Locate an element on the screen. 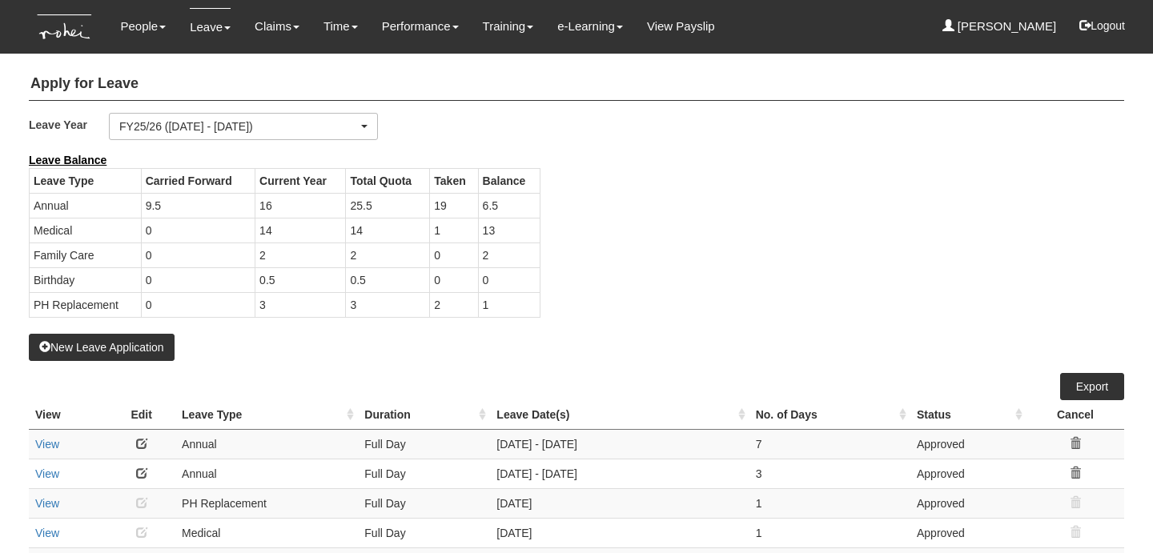  a: Export is located at coordinates (1092, 387).